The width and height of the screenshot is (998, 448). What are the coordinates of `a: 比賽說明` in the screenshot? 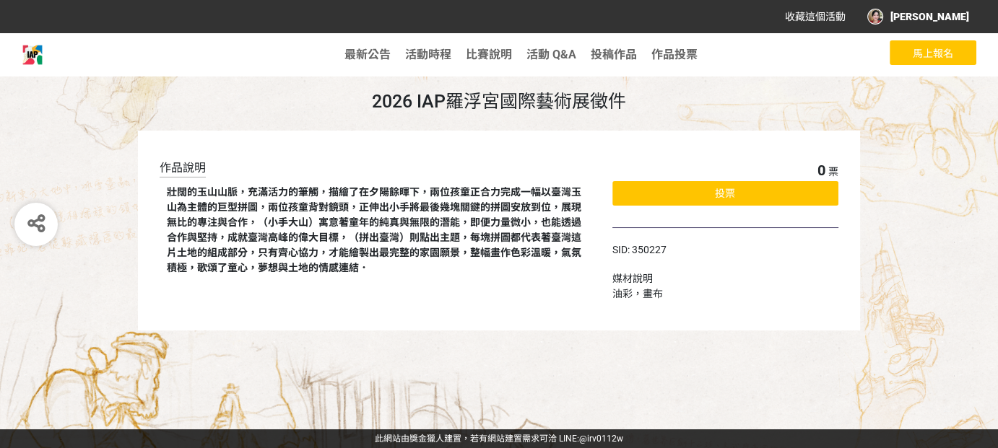 It's located at (489, 54).